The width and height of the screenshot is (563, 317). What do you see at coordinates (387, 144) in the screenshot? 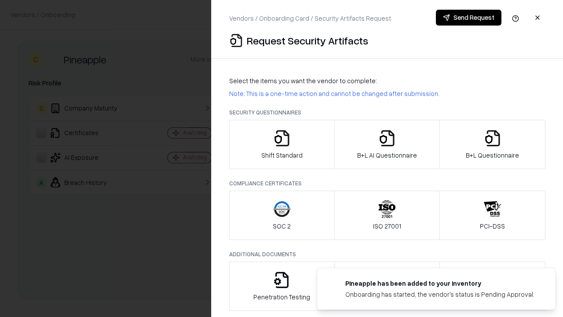
I see `button: B+L AI Questionnaire` at bounding box center [387, 144].